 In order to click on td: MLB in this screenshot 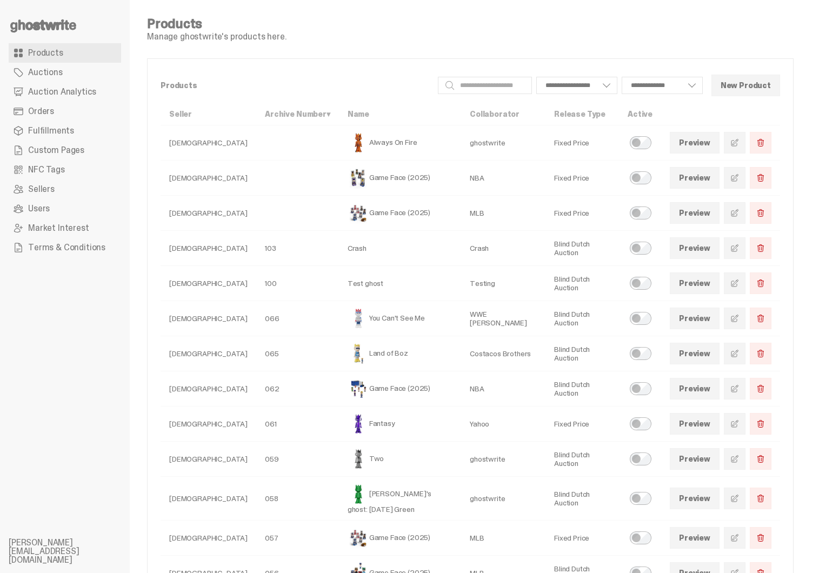, I will do `click(503, 213)`.